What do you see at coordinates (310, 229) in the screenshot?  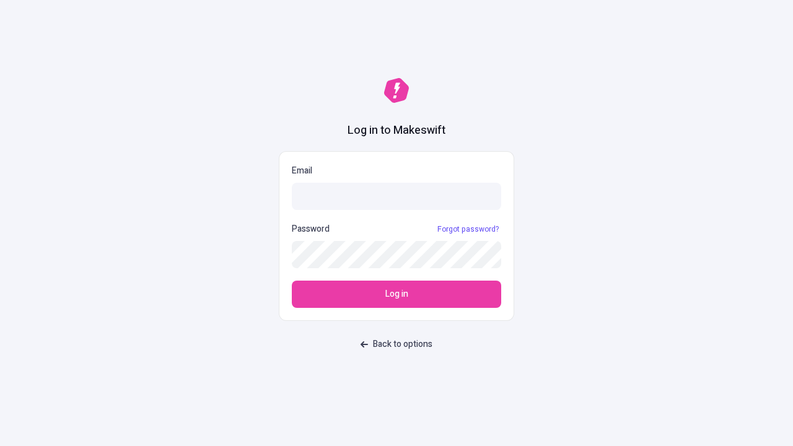 I see `p: Password` at bounding box center [310, 229].